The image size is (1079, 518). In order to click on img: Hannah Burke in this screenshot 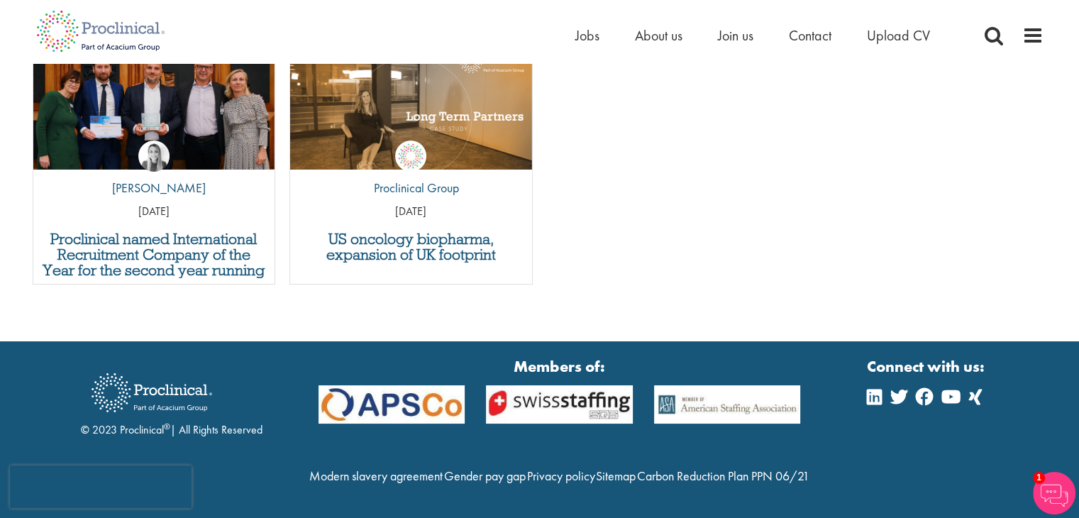, I will do `click(154, 156)`.